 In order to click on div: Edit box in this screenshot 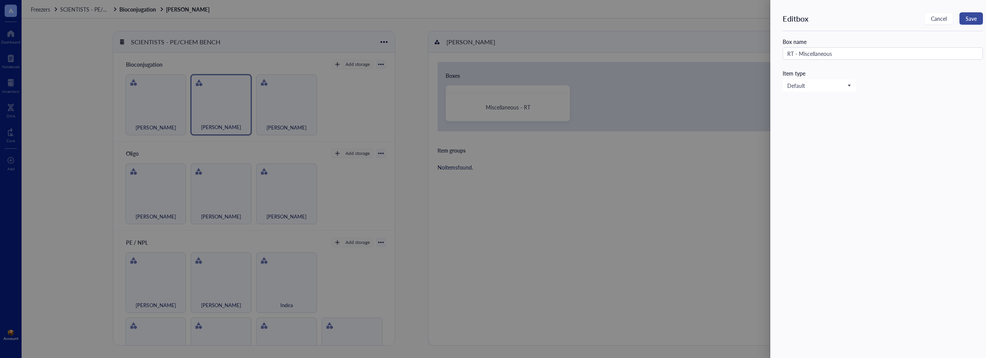, I will do `click(796, 18)`.